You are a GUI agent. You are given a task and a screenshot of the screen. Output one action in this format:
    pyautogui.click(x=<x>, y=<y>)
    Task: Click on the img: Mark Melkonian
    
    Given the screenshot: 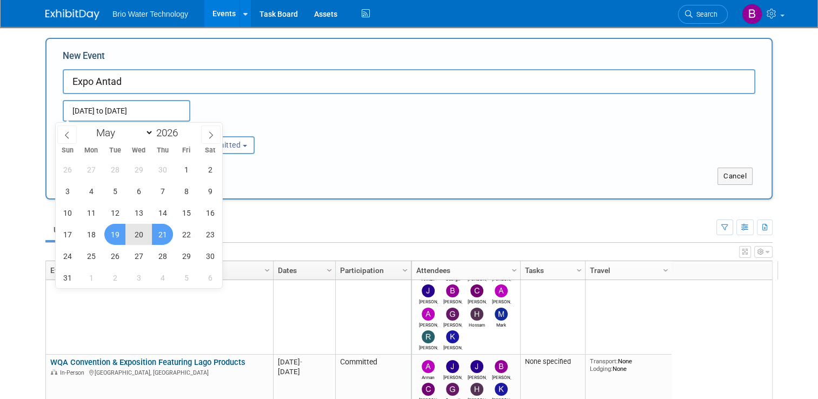 What is the action you would take?
    pyautogui.click(x=501, y=314)
    